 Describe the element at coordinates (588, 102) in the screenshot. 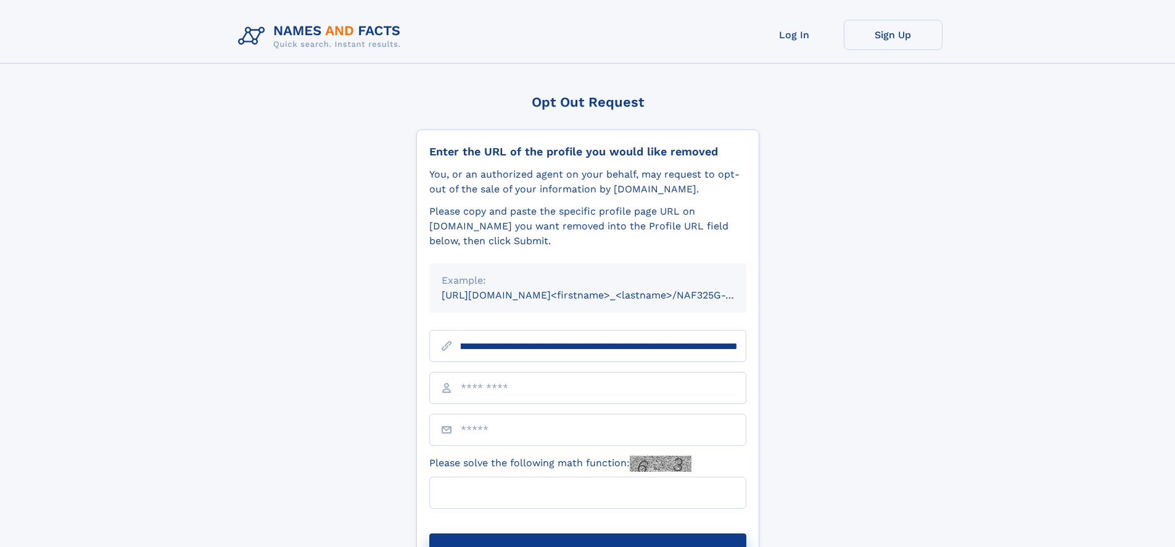

I see `div: Opt Out Request` at that location.